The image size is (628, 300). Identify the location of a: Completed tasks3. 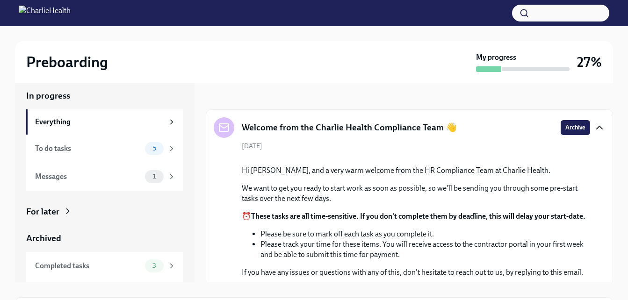
(105, 266).